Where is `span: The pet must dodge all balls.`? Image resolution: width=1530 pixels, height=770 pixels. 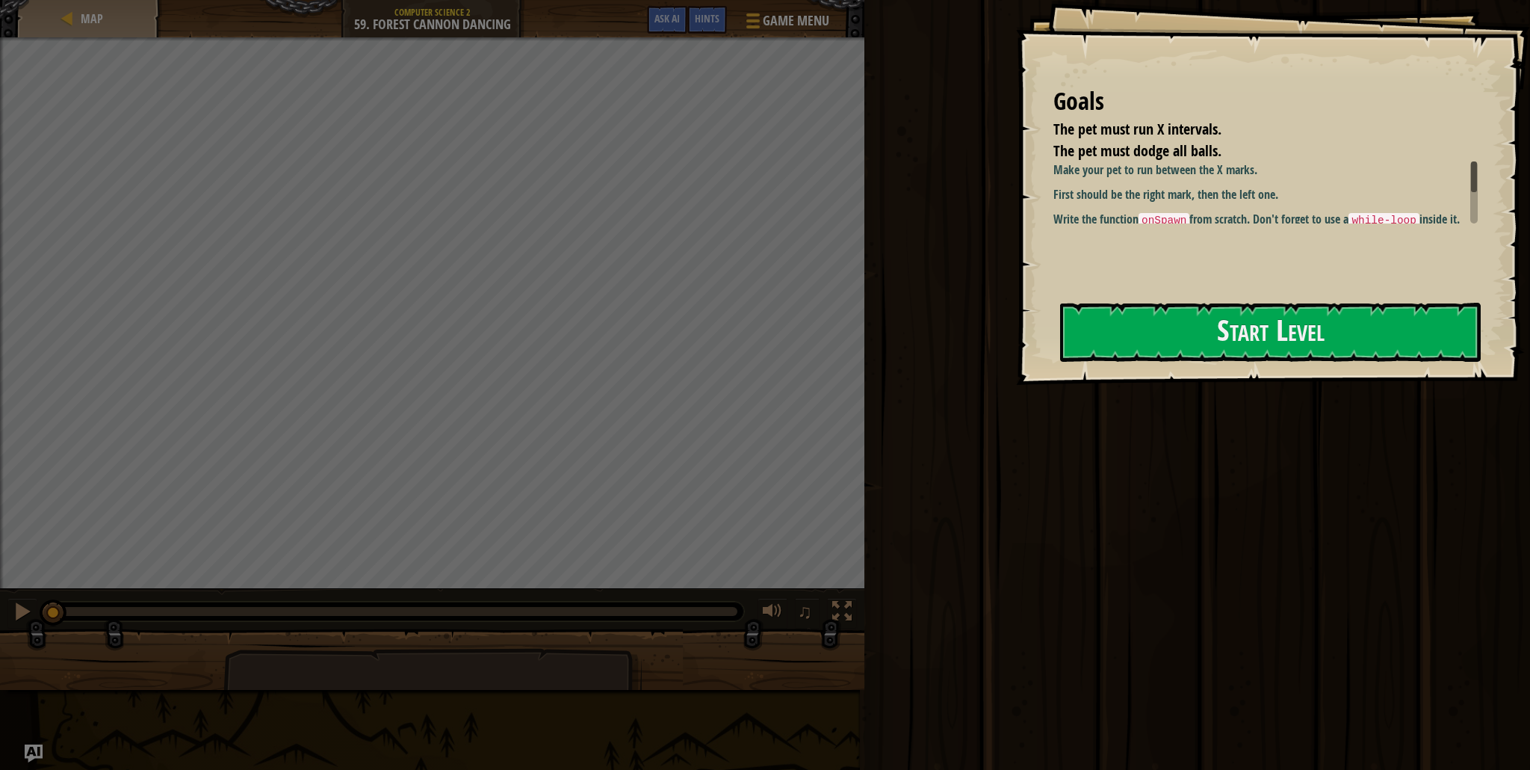 span: The pet must dodge all balls. is located at coordinates (1137, 150).